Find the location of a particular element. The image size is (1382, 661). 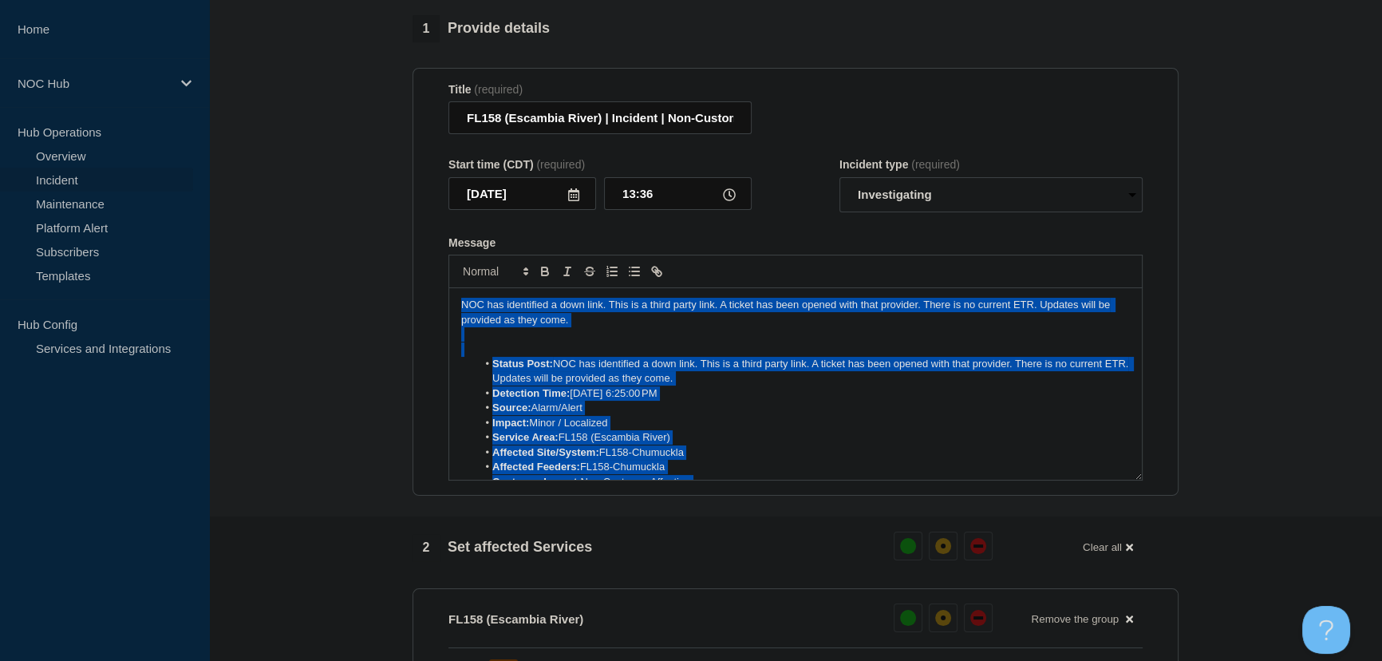

button: Toggle ordered list is located at coordinates (612, 271).